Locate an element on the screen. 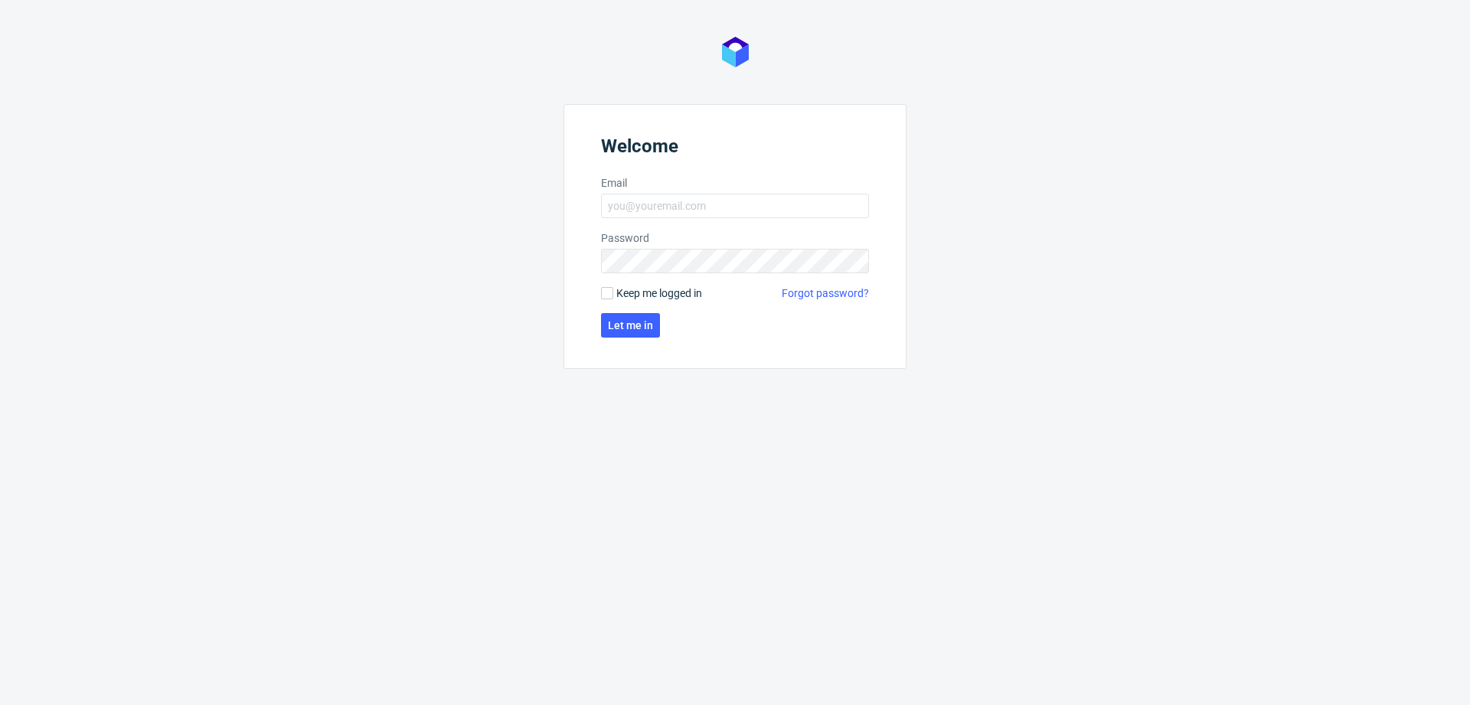 Image resolution: width=1470 pixels, height=705 pixels. header: Welcome is located at coordinates (735, 149).